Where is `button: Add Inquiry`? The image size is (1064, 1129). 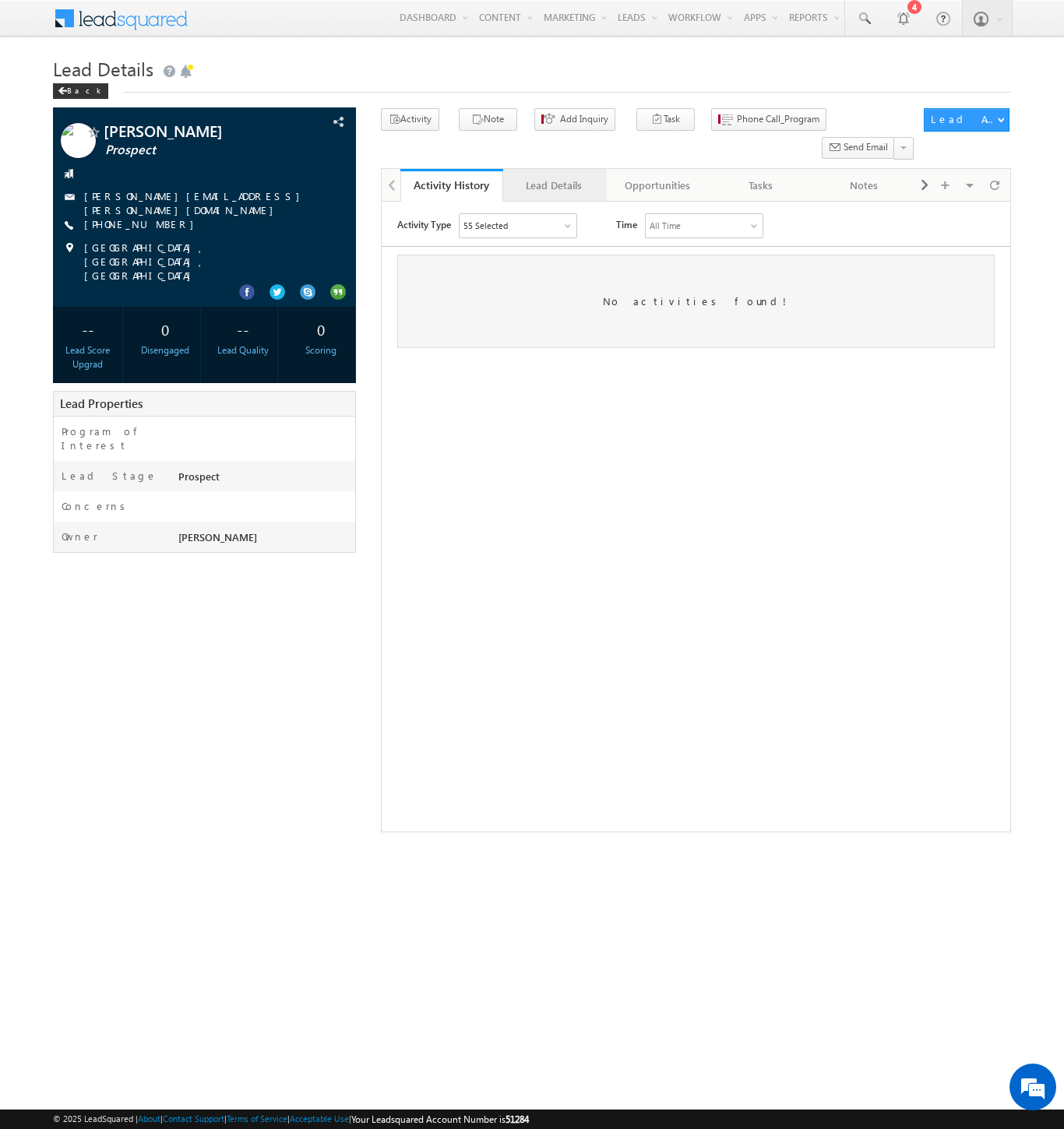 button: Add Inquiry is located at coordinates (575, 119).